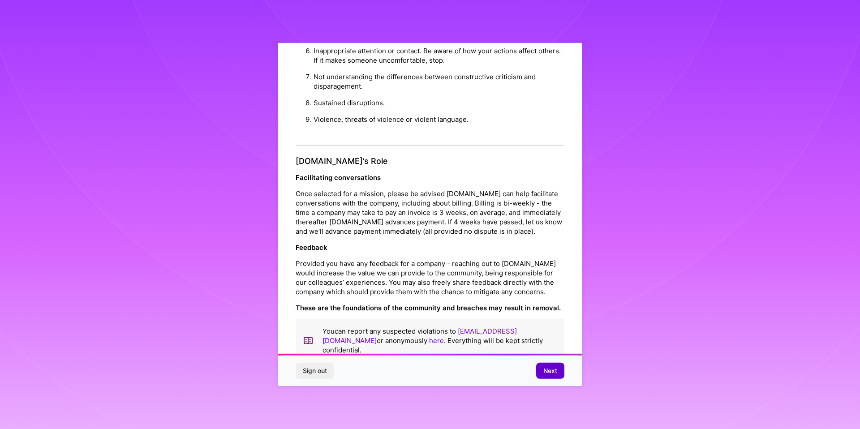 This screenshot has width=860, height=429. I want to click on strong: These are the foundations of the community and breaches may result in removal., so click(428, 308).